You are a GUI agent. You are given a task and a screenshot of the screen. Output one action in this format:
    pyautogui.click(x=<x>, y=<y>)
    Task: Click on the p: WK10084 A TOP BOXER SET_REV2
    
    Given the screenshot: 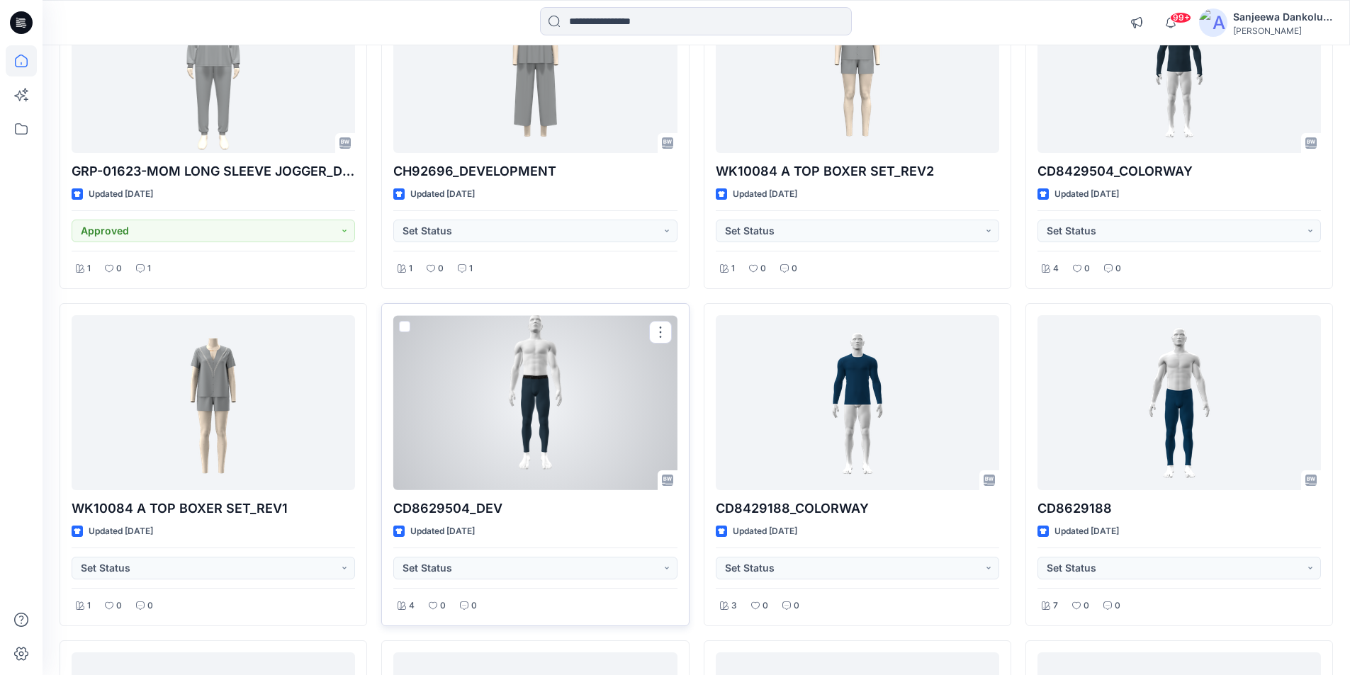 What is the action you would take?
    pyautogui.click(x=857, y=171)
    